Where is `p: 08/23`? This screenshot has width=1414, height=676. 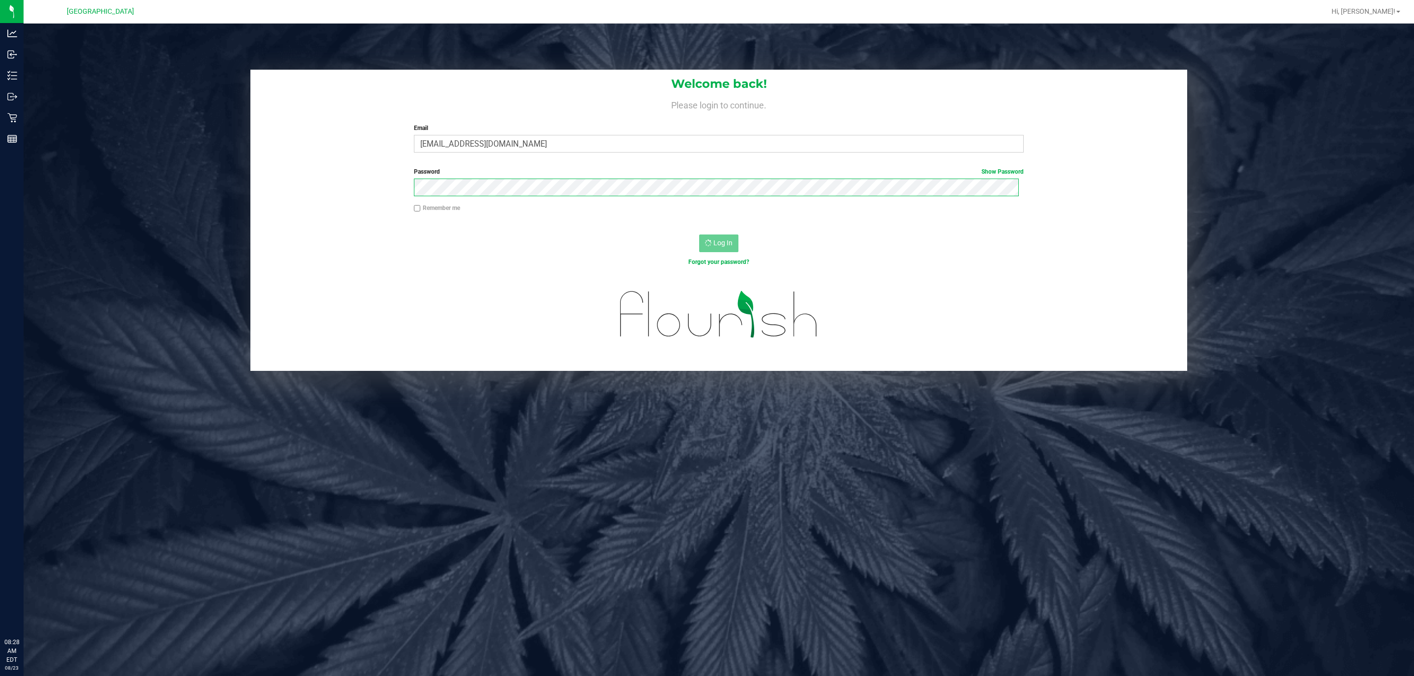 p: 08/23 is located at coordinates (12, 668).